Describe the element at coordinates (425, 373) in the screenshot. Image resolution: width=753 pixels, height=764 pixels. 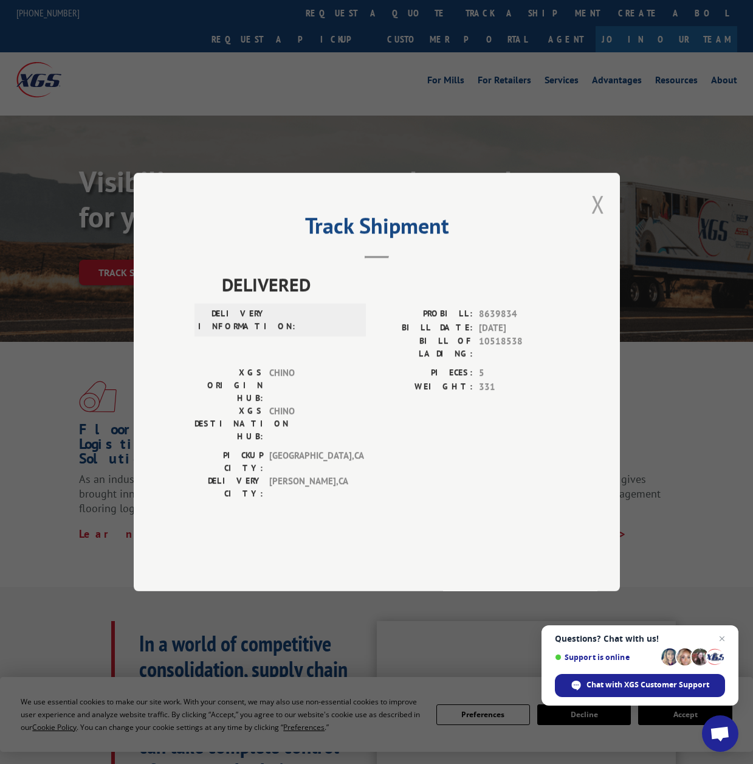
I see `label: PIECES:` at that location.